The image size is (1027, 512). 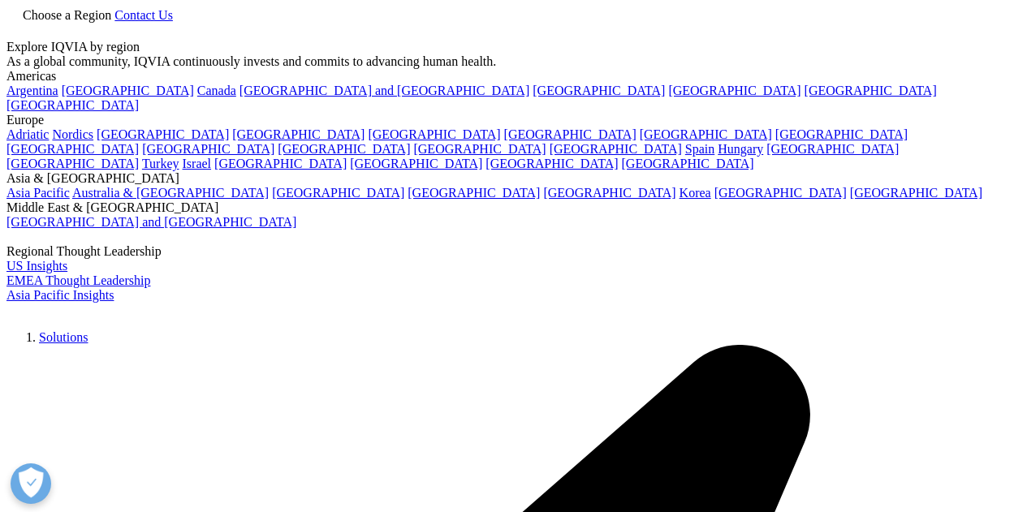 What do you see at coordinates (740, 149) in the screenshot?
I see `a: Hungary` at bounding box center [740, 149].